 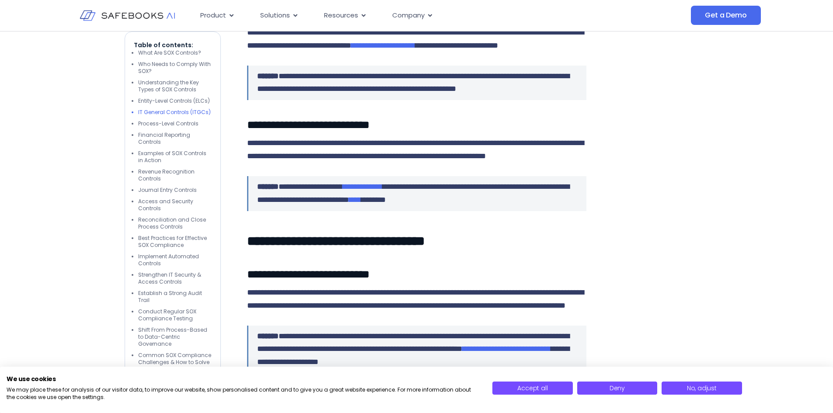 What do you see at coordinates (175, 337) in the screenshot?
I see `li: Shift From Process-Based to Data-Centric Governance` at bounding box center [175, 337].